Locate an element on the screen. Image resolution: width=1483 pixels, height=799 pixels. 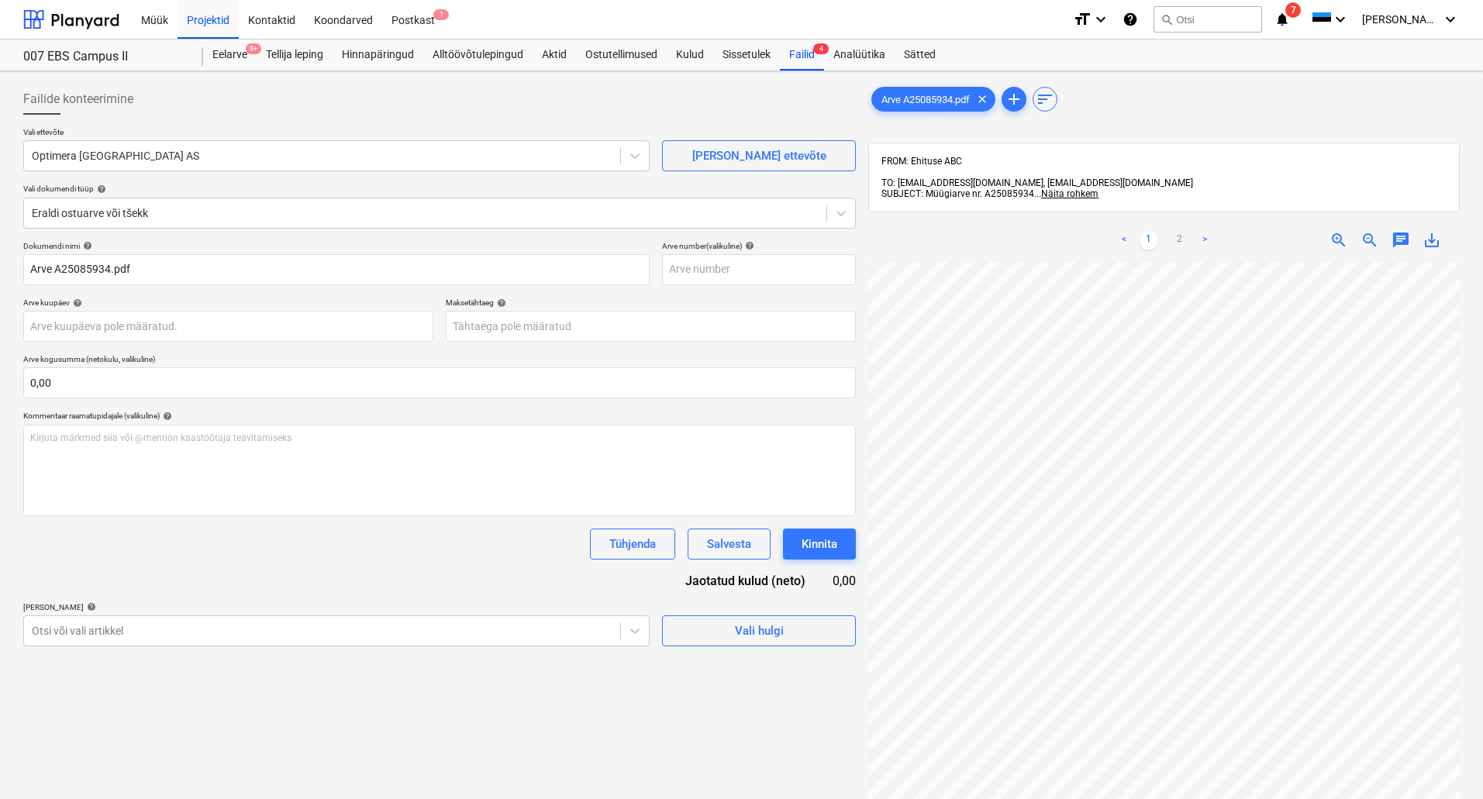
i: notifications is located at coordinates (1282, 19).